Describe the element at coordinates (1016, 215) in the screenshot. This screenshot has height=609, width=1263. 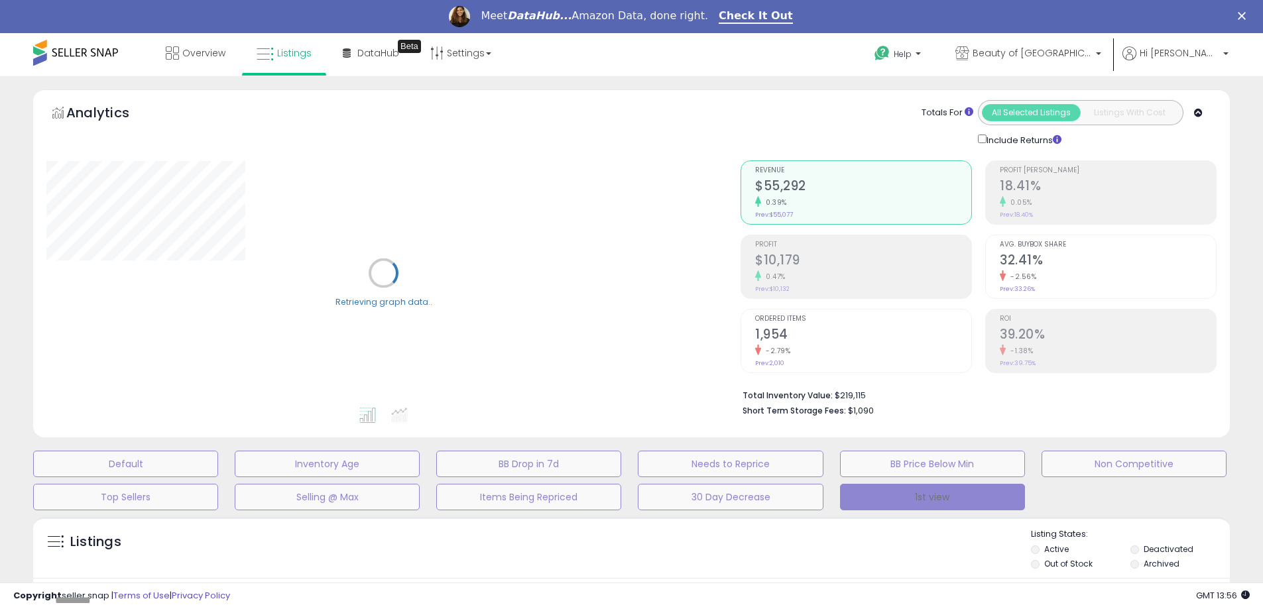
I see `small: Prev: 18.40%` at that location.